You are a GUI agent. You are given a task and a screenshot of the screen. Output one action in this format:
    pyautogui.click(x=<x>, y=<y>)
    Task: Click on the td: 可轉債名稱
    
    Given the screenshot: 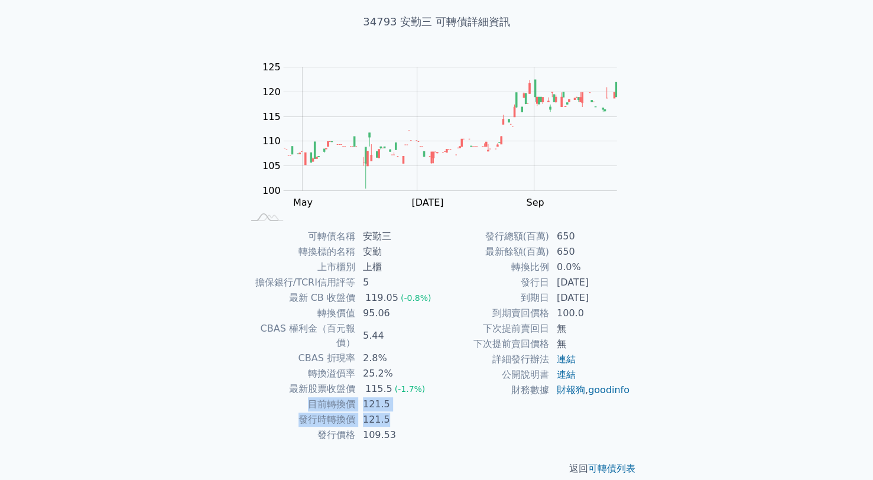 What is the action you would take?
    pyautogui.click(x=299, y=236)
    